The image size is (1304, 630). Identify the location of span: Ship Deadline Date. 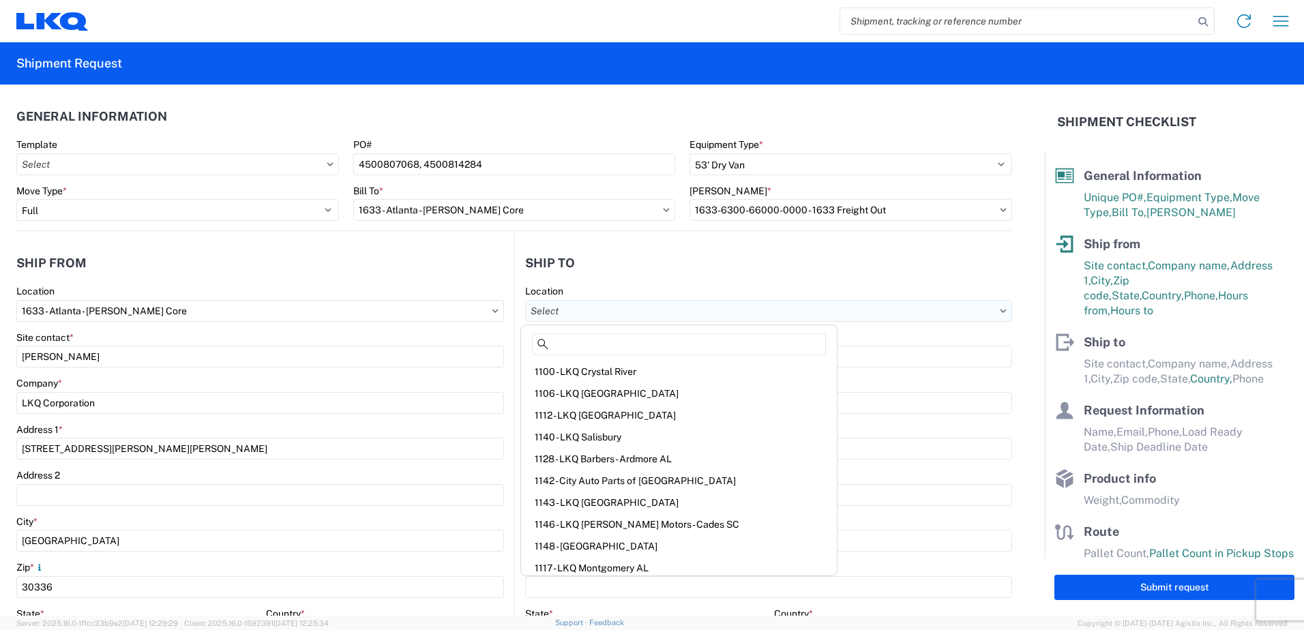
(1159, 447).